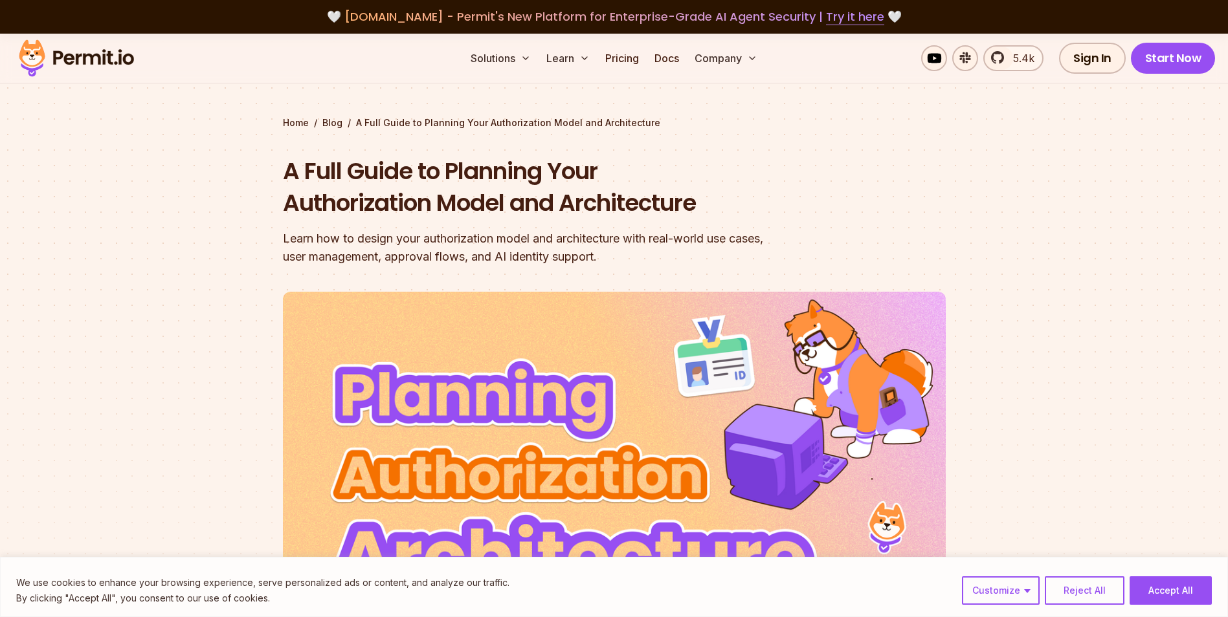 This screenshot has height=617, width=1228. What do you see at coordinates (332, 123) in the screenshot?
I see `a: Blog` at bounding box center [332, 123].